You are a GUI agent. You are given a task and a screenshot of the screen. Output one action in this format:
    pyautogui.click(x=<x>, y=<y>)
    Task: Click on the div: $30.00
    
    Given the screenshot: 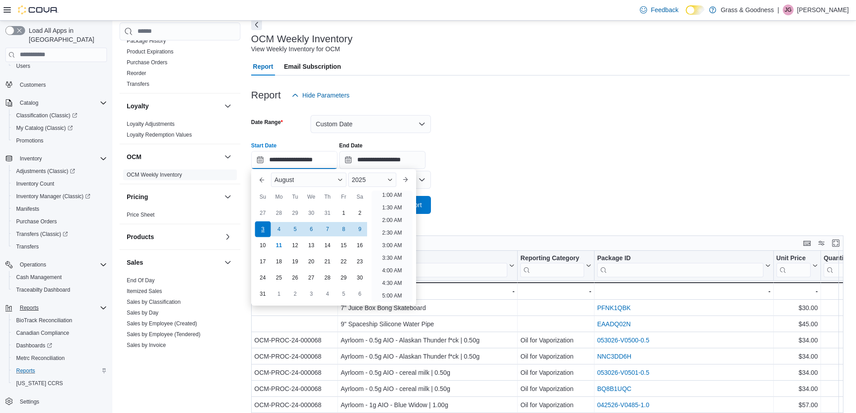 What is the action you would take?
    pyautogui.click(x=797, y=308)
    